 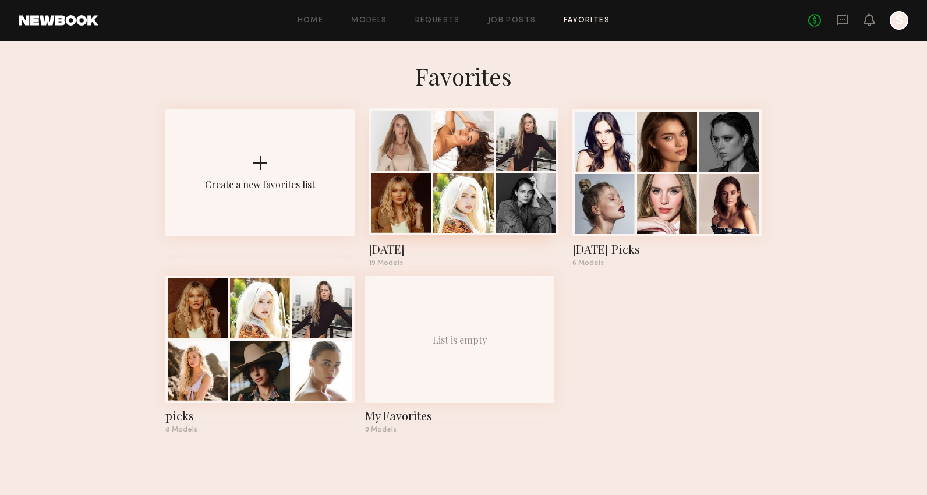 What do you see at coordinates (260, 430) in the screenshot?
I see `div: 8 Models` at bounding box center [260, 430].